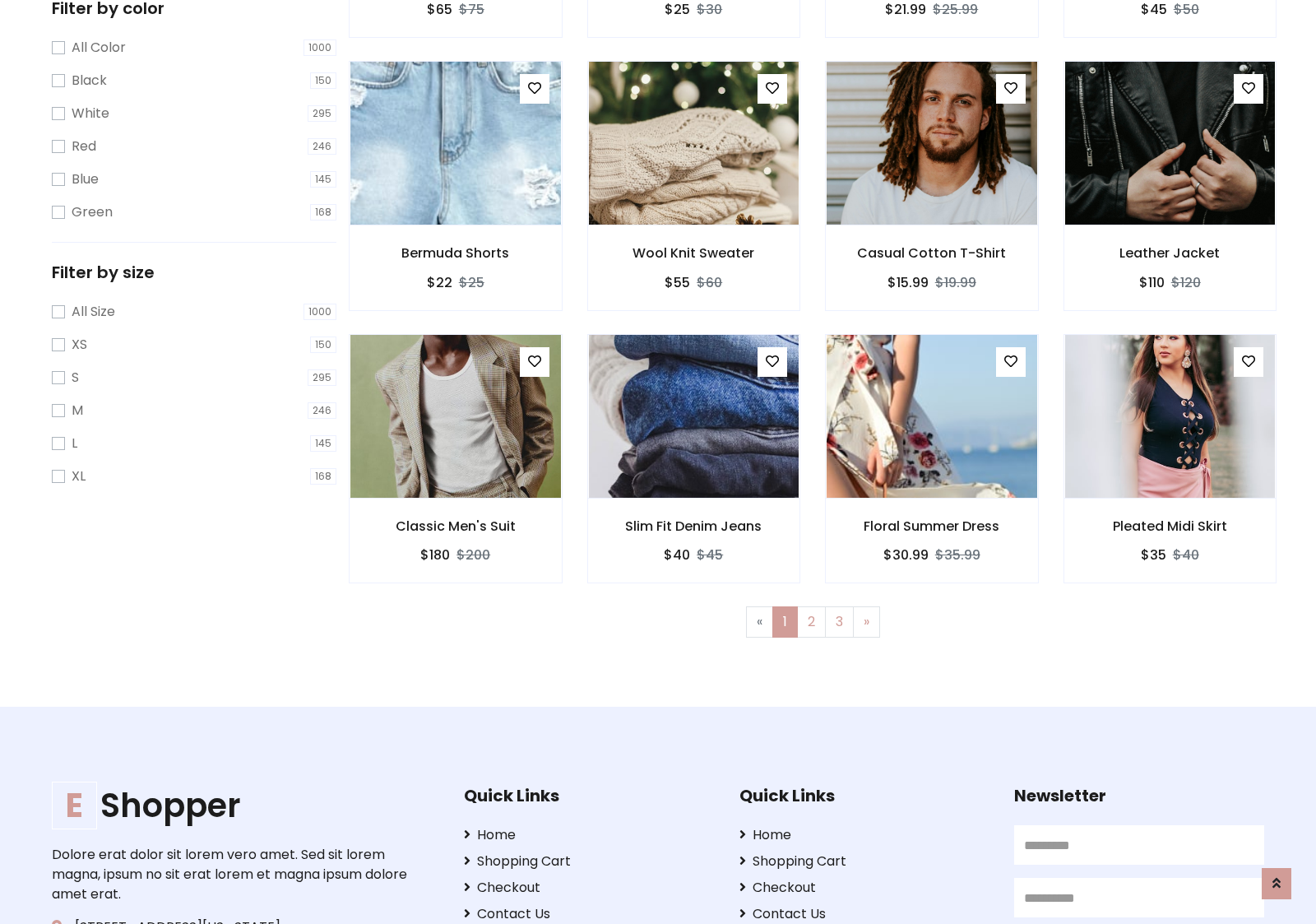  Describe the element at coordinates (232, 874) in the screenshot. I see `p: Dolore erat dolor sit lorem vero amet. Sed sit lorem magna, ipsum no sit erat lorem et magna ipsu...` at that location.